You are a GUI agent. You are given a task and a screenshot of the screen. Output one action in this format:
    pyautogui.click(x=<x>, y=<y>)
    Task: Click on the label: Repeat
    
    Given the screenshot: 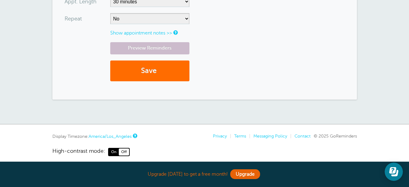 What is the action you would take?
    pyautogui.click(x=73, y=19)
    